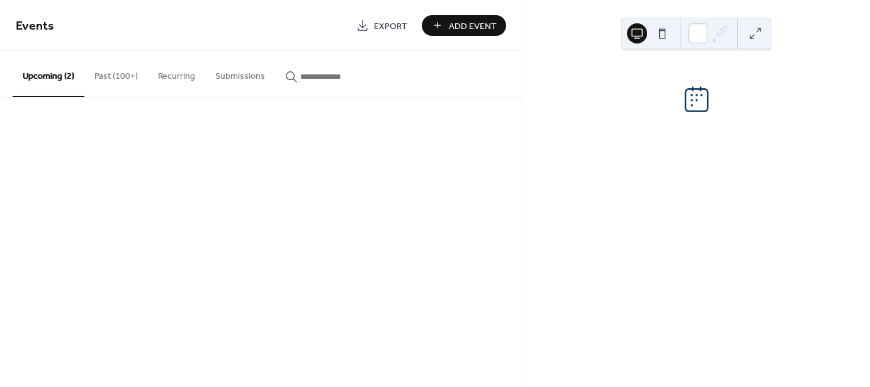  Describe the element at coordinates (464, 25) in the screenshot. I see `a: Add Event` at that location.